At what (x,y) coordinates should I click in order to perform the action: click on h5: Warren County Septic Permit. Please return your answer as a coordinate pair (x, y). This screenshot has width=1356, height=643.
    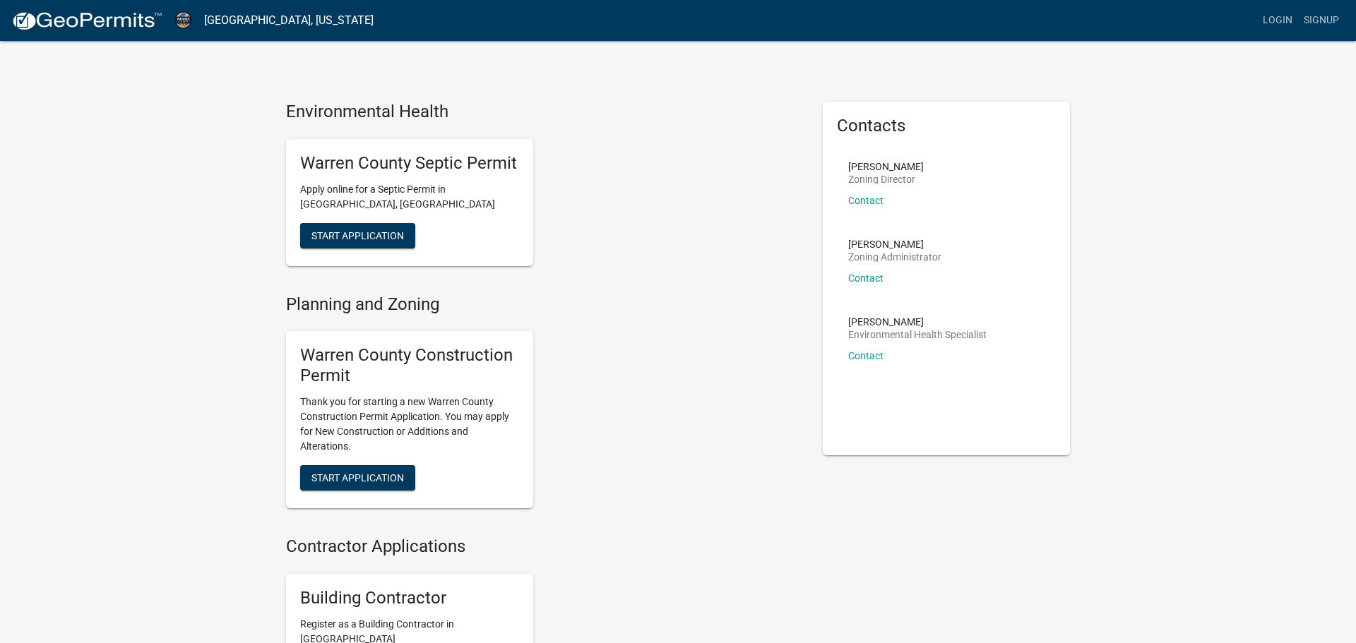
    Looking at the image, I should click on (410, 163).